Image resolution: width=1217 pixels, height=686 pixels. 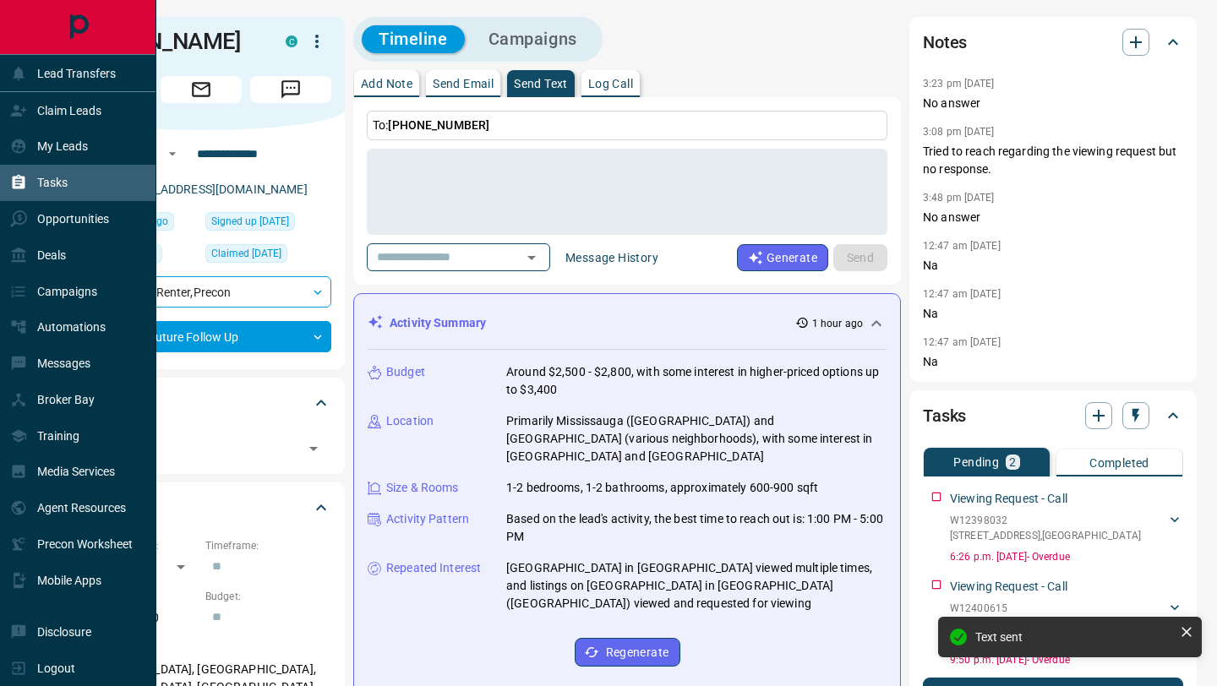 What do you see at coordinates (268, 597) in the screenshot?
I see `p: Budget:` at bounding box center [268, 597].